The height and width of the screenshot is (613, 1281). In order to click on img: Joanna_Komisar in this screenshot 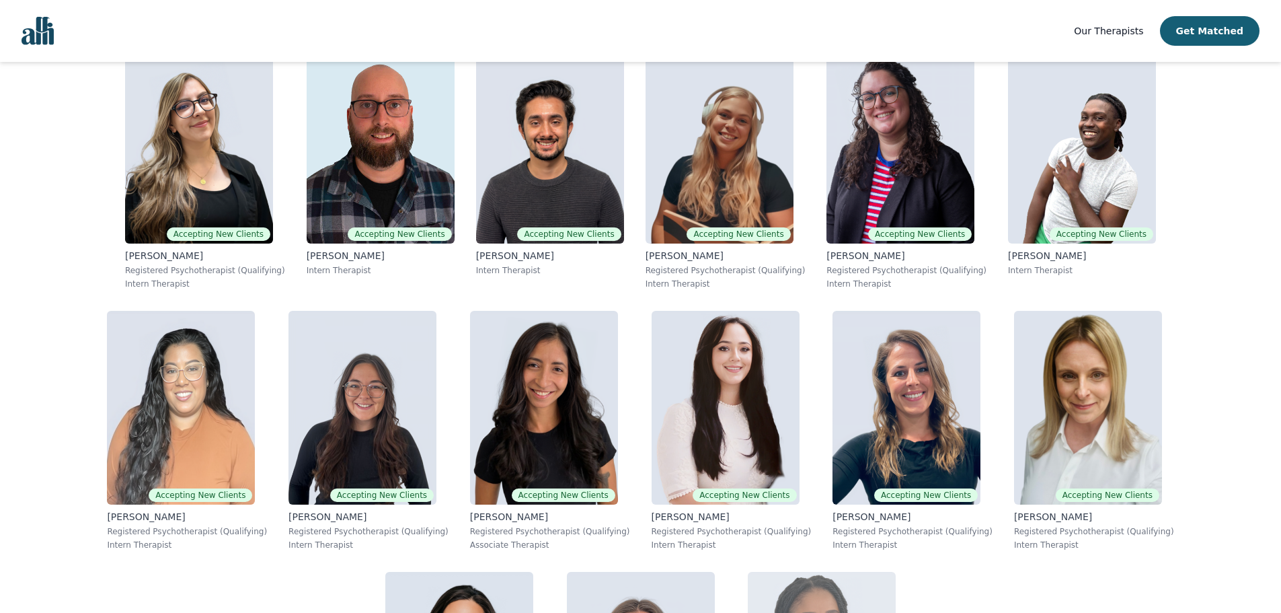, I will do `click(199, 147)`.